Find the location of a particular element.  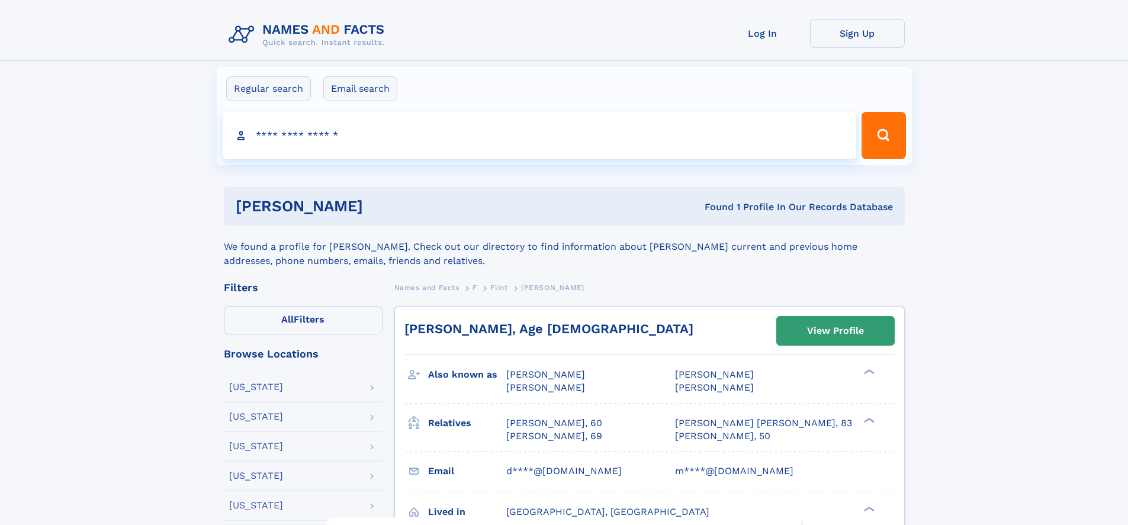

span: F is located at coordinates (475, 288).